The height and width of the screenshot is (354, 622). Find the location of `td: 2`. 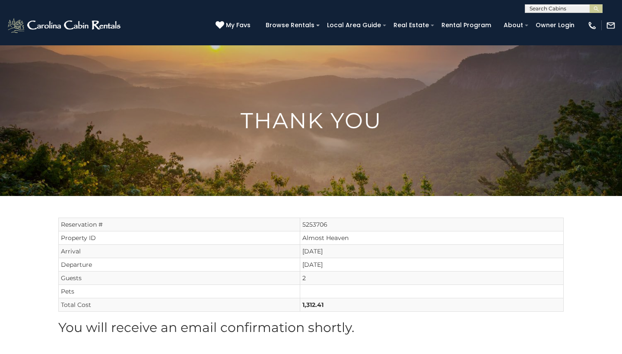

td: 2 is located at coordinates (432, 278).